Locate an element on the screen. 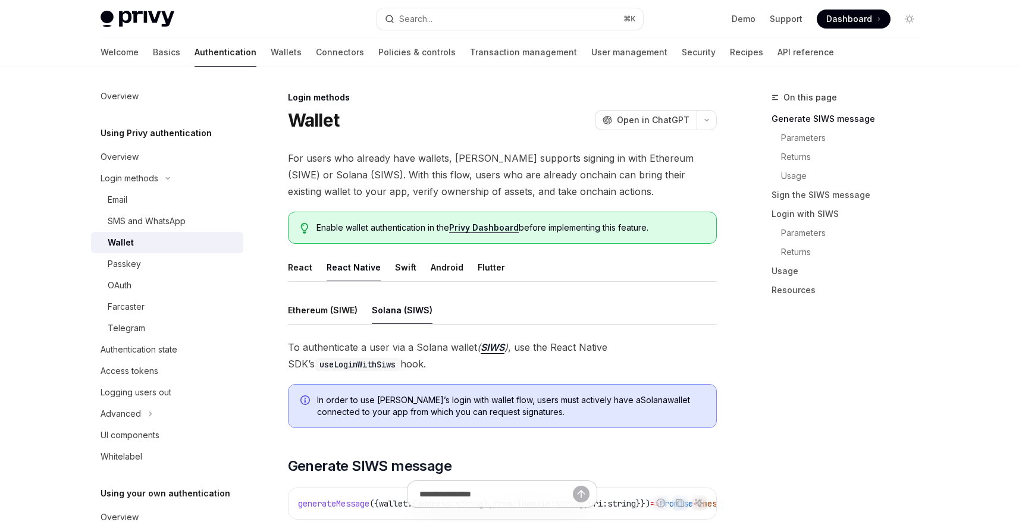 This screenshot has width=1019, height=522. div: Farcaster is located at coordinates (126, 307).